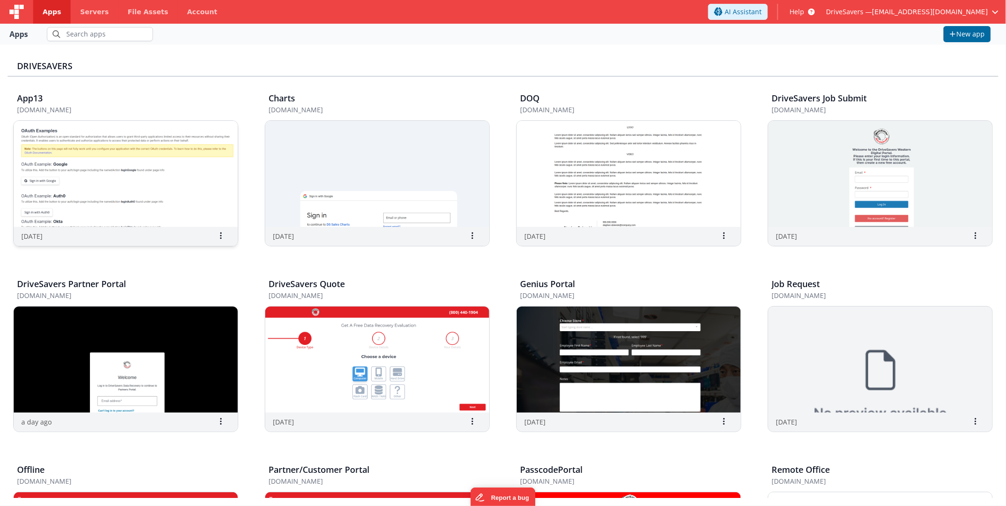 This screenshot has width=1006, height=506. I want to click on h3: Job Request, so click(795, 284).